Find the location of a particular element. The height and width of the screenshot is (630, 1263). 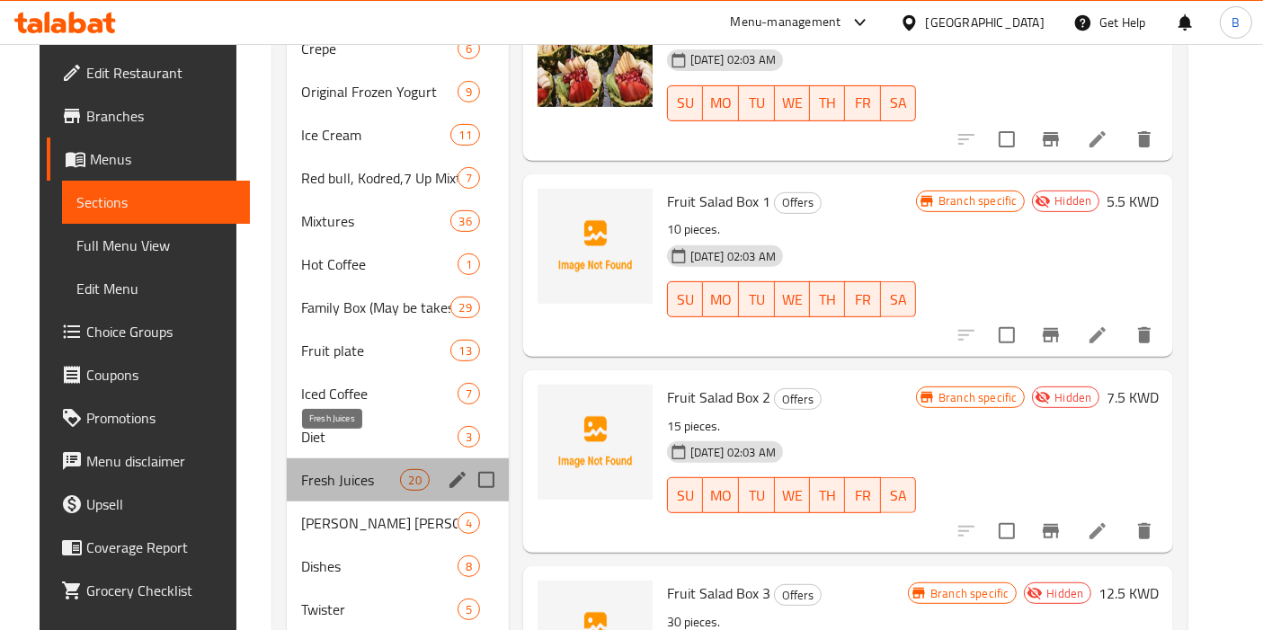

button: delete is located at coordinates (1144, 335).